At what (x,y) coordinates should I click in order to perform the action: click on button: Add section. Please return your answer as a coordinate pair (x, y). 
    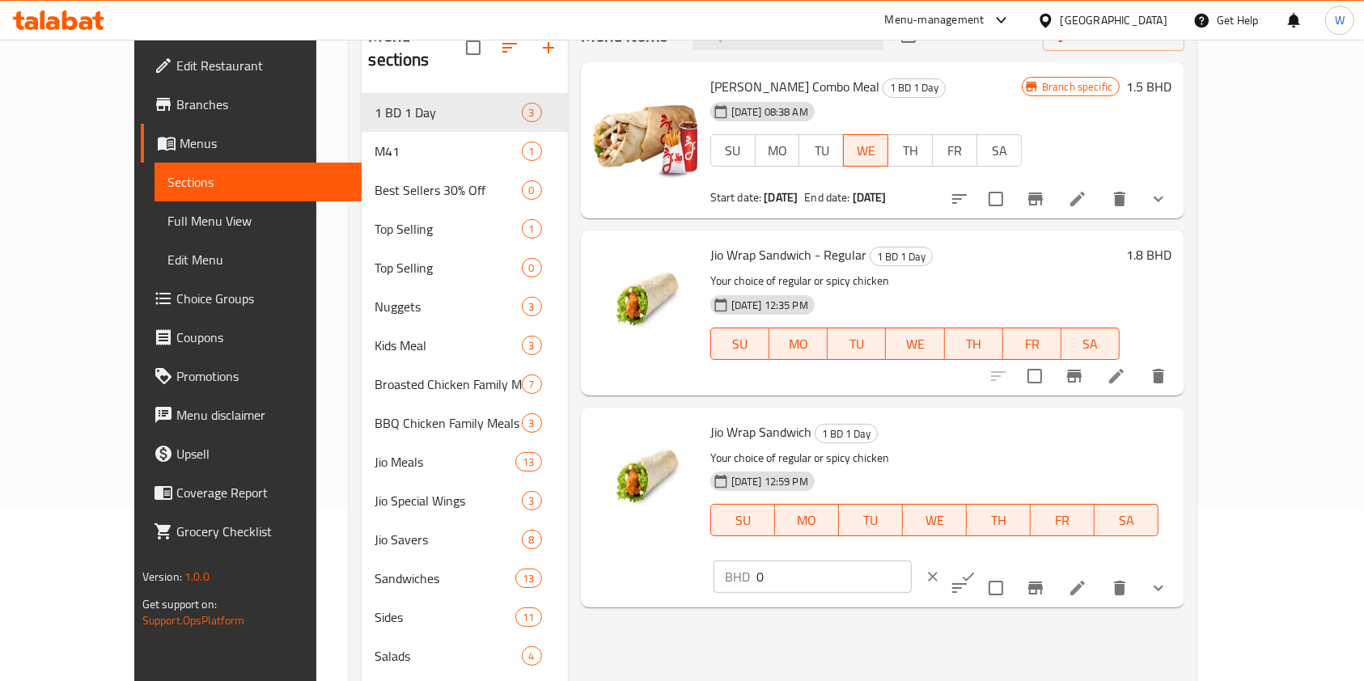
    Looking at the image, I should click on (548, 48).